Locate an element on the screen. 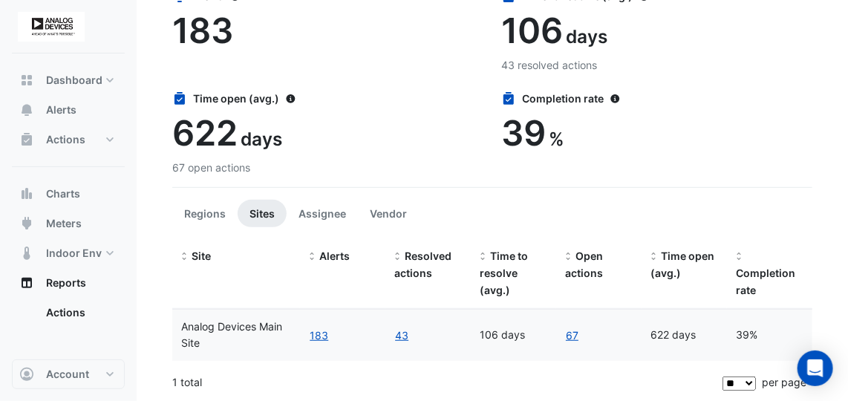 The height and width of the screenshot is (401, 848). button: Account is located at coordinates (68, 374).